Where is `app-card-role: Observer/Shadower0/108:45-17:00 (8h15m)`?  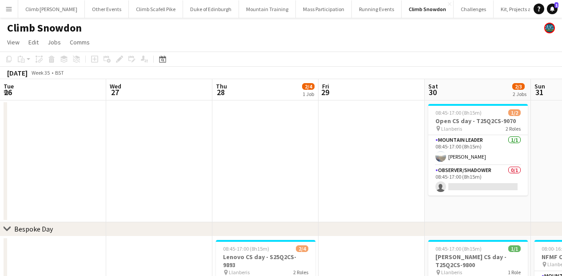 app-card-role: Observer/Shadower0/108:45-17:00 (8h15m) is located at coordinates (478, 180).